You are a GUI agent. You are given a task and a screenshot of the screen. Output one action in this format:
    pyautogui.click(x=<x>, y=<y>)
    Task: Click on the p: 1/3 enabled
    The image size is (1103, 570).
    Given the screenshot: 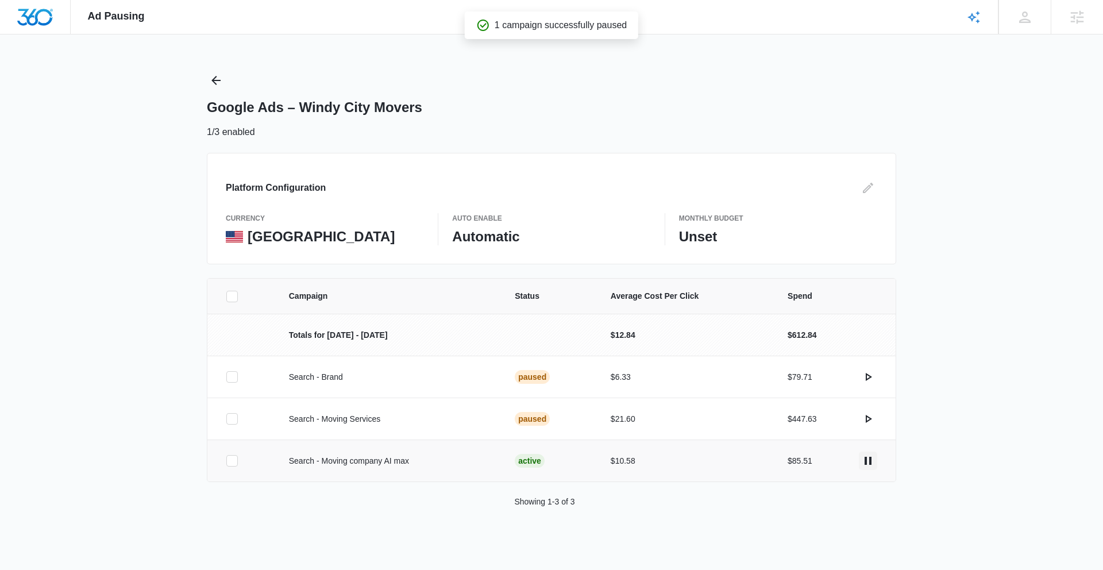 What is the action you would take?
    pyautogui.click(x=231, y=132)
    